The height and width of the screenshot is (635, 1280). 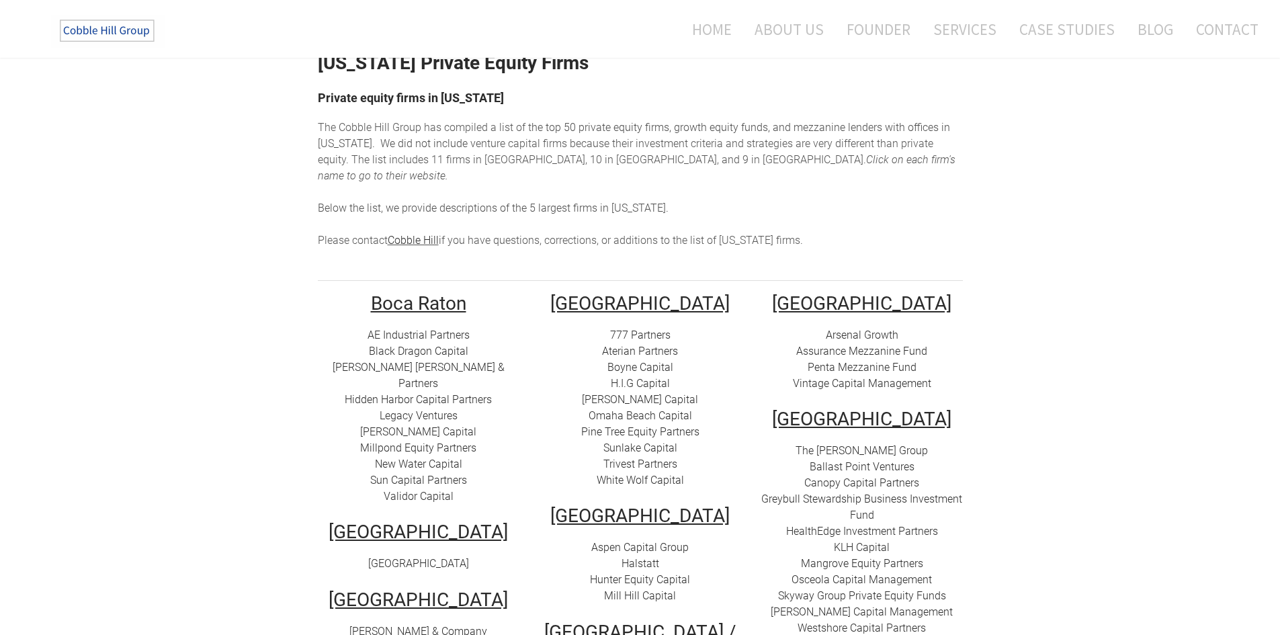 I want to click on a: Assurance Mezzanine Fund, so click(x=861, y=351).